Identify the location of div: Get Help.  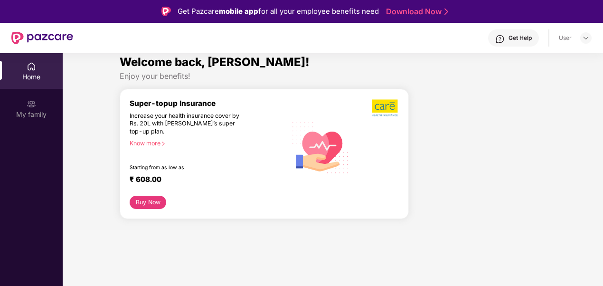
(520, 38).